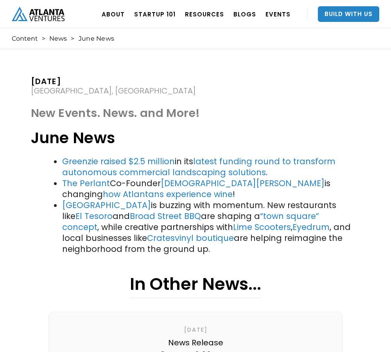 The image size is (391, 352). What do you see at coordinates (348, 14) in the screenshot?
I see `a: Build With Us` at bounding box center [348, 14].